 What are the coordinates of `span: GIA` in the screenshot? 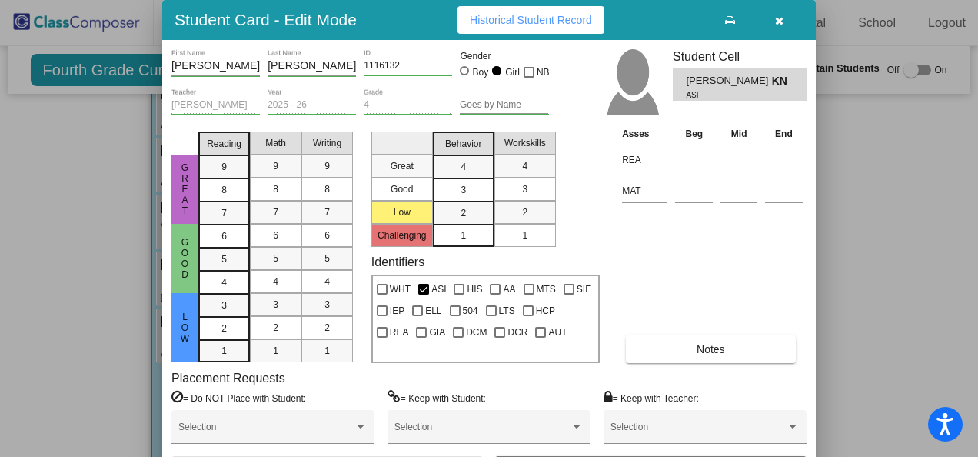 It's located at (437, 332).